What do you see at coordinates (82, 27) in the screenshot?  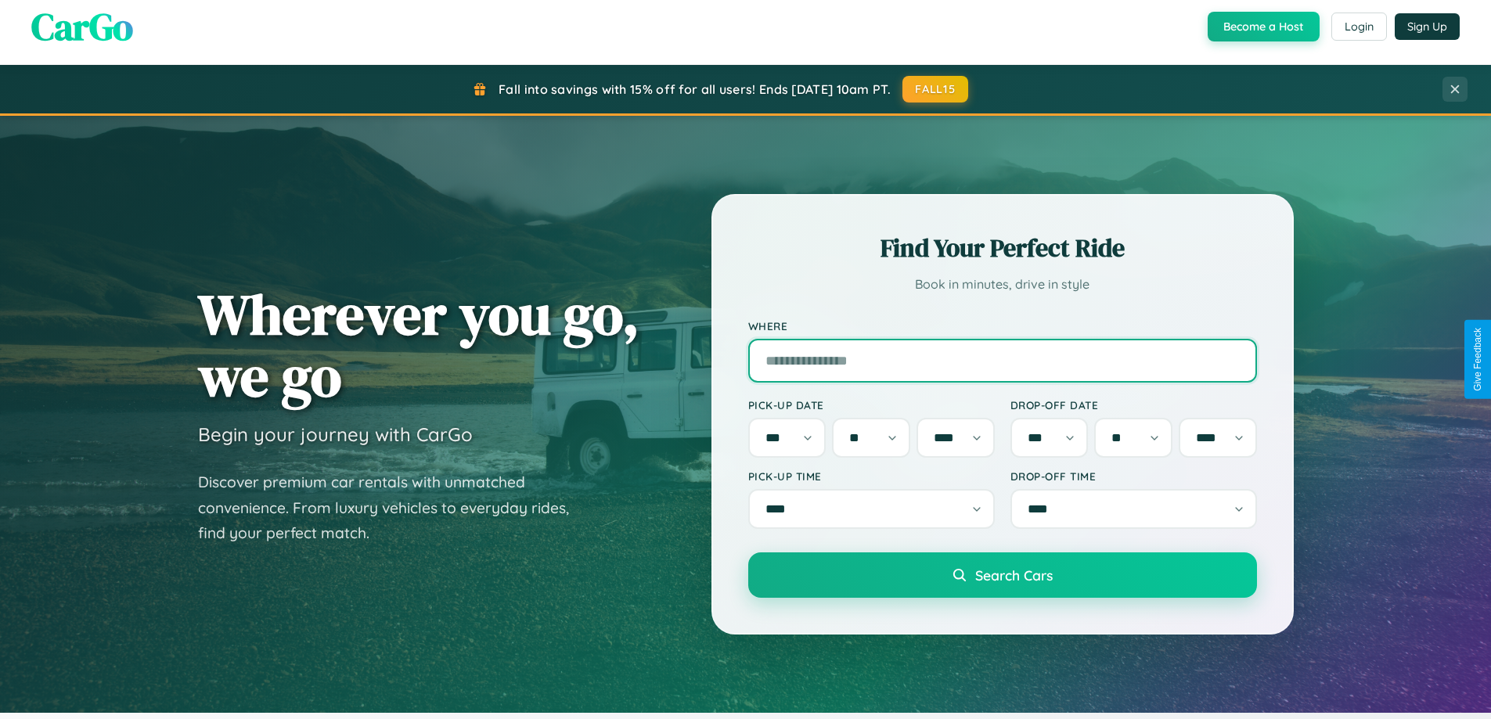 I see `span: CarGo` at bounding box center [82, 27].